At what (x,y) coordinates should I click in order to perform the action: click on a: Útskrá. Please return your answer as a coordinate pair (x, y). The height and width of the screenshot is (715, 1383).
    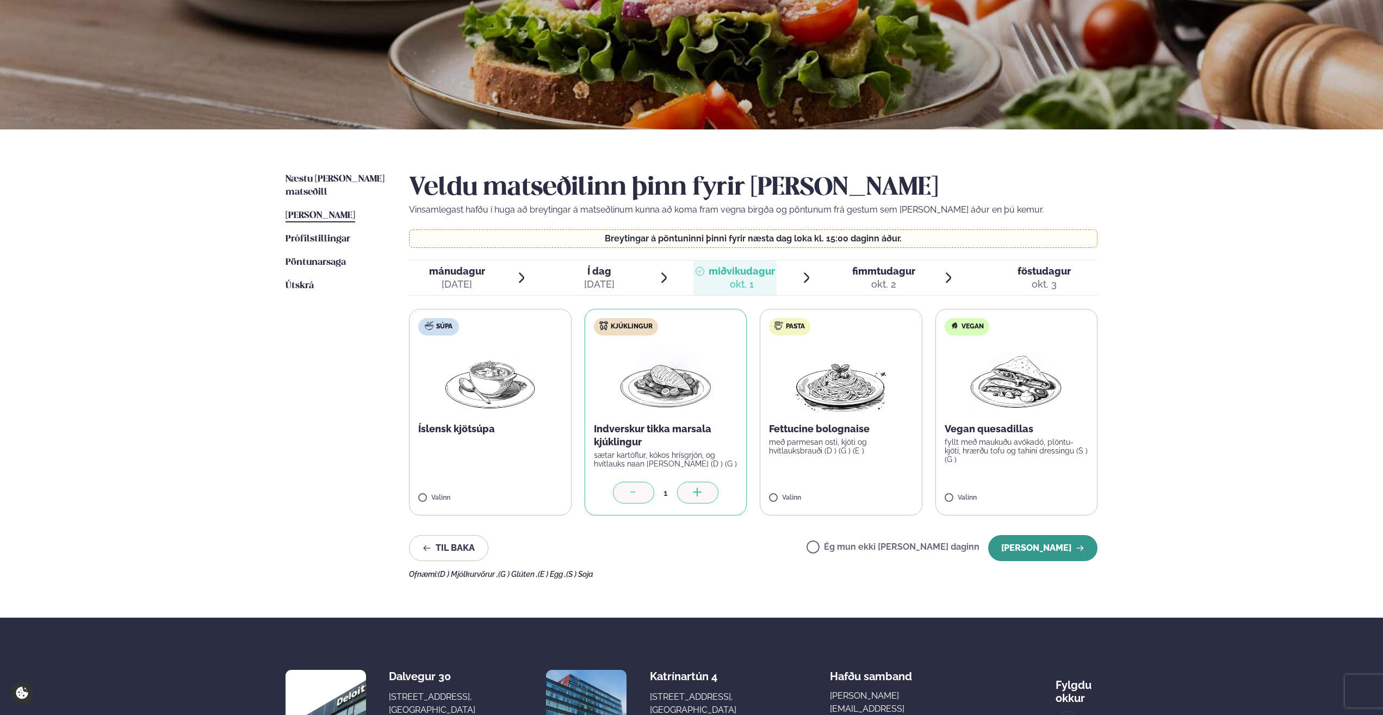
    Looking at the image, I should click on (300, 286).